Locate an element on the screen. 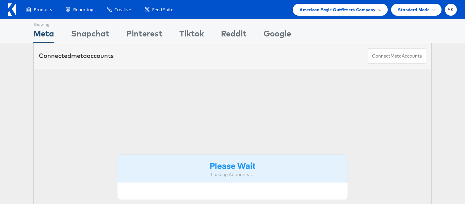  div: Loading Accounts .... is located at coordinates (233, 174).